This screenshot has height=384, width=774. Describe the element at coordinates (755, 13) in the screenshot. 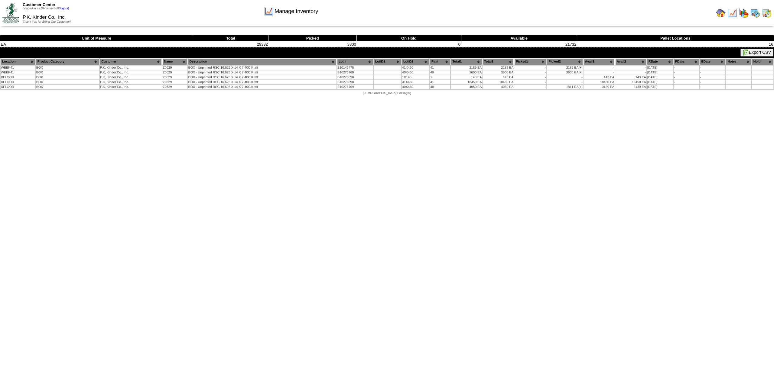

I see `img: calendarprod.gif` at that location.